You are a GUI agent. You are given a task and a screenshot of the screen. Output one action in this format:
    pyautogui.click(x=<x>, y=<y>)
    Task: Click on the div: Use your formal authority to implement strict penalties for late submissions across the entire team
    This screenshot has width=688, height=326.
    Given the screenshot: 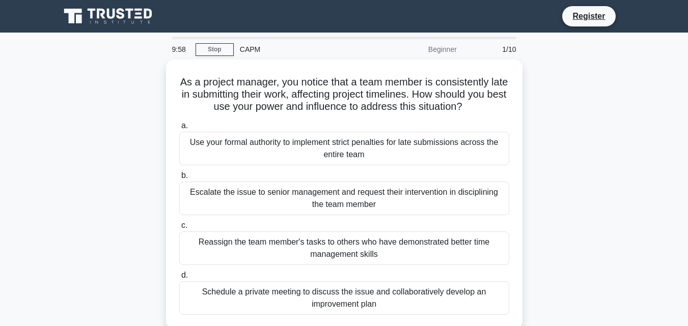 What is the action you would take?
    pyautogui.click(x=344, y=149)
    